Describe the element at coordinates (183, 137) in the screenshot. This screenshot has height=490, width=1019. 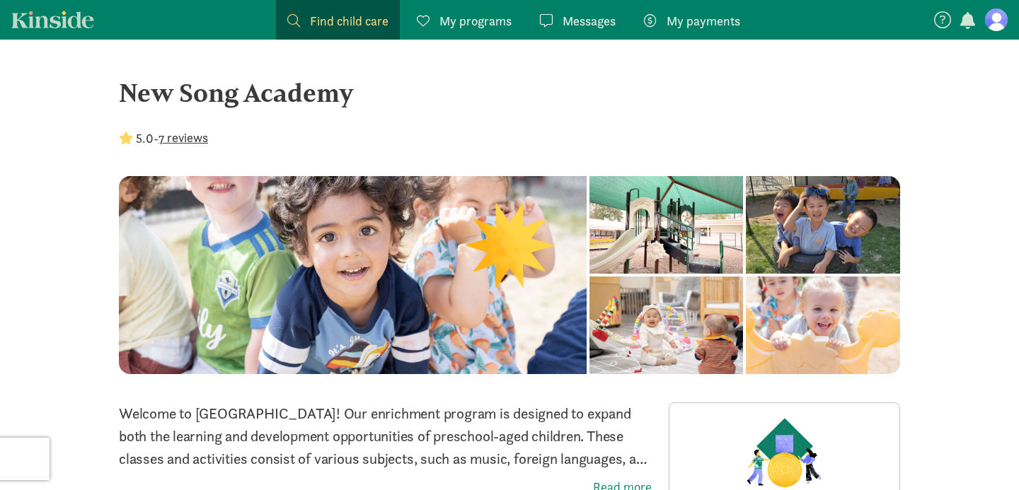
I see `button: 7 reviews` at that location.